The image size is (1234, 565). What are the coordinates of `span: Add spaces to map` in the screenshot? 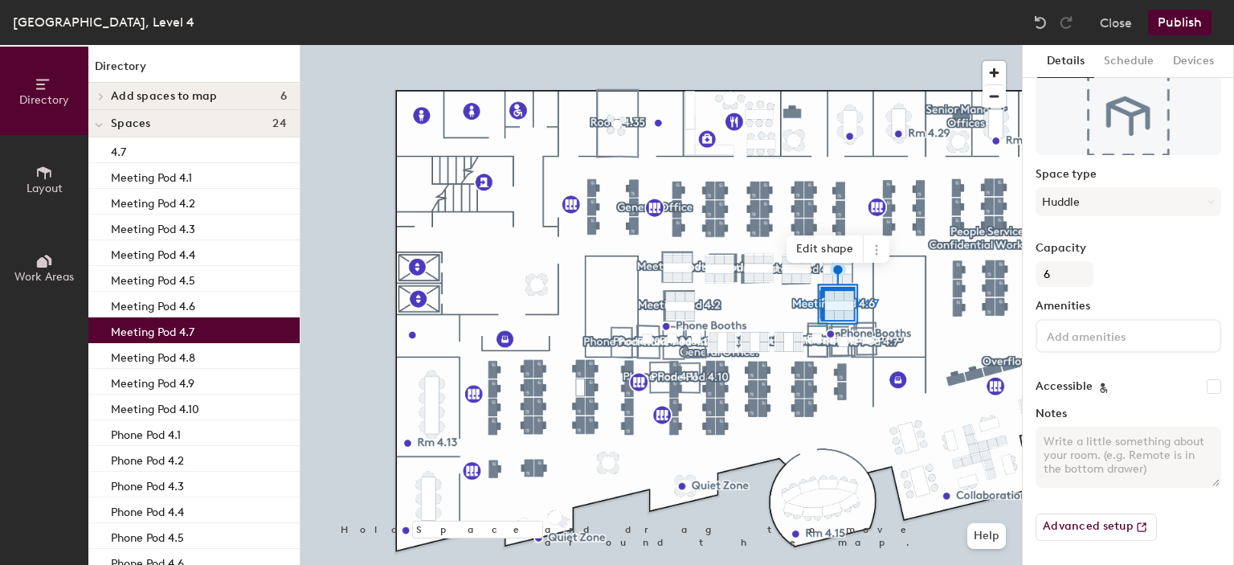 It's located at (164, 96).